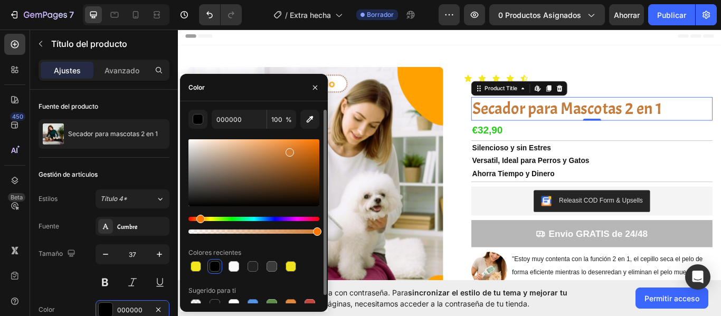  What do you see at coordinates (429, 203) in the screenshot?
I see `img: CKKYs5695_ICEAE=.webp` at bounding box center [429, 203].